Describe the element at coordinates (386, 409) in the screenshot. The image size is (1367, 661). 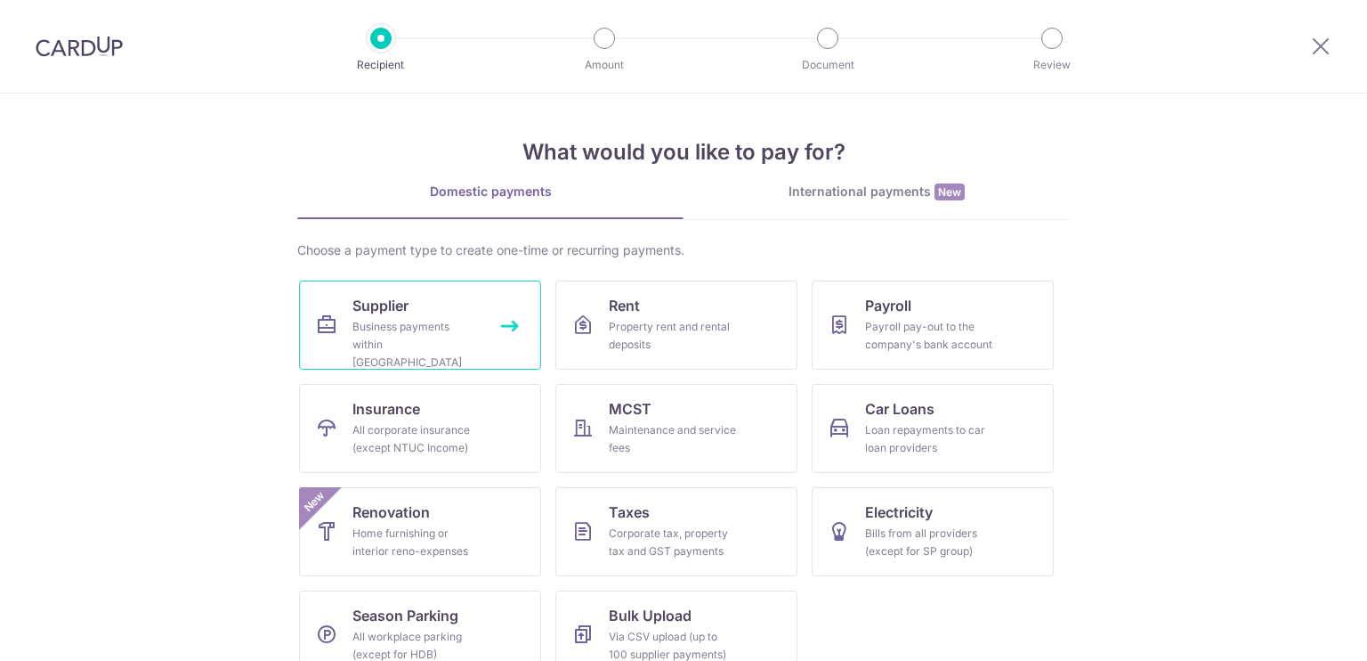
I see `span: Insurance` at that location.